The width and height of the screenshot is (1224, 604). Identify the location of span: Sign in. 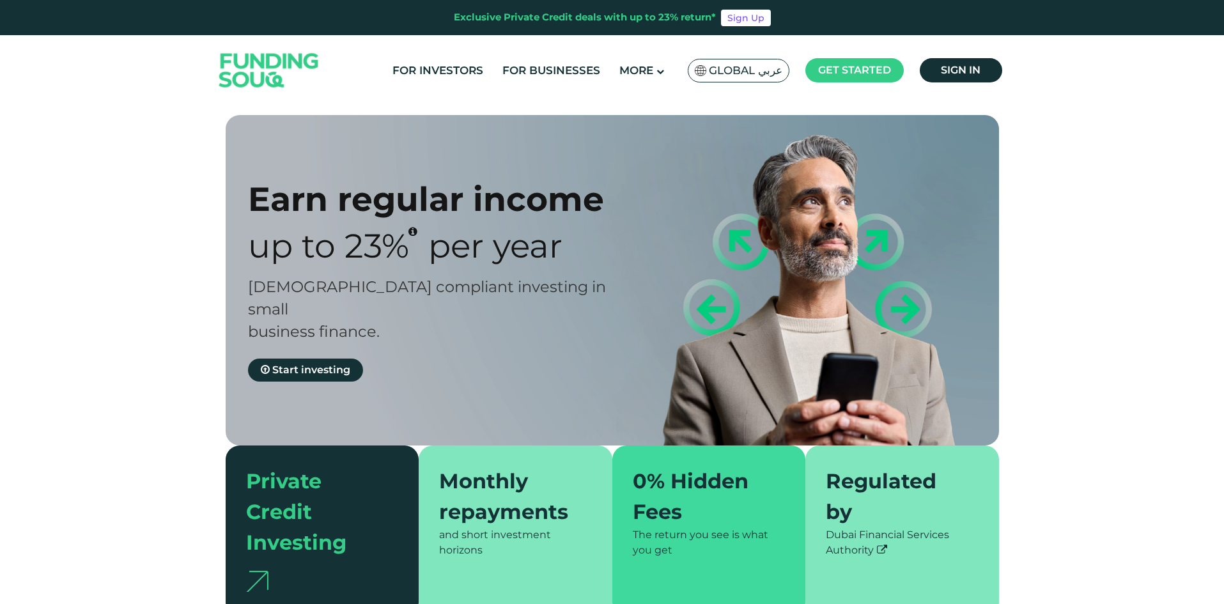
(961, 70).